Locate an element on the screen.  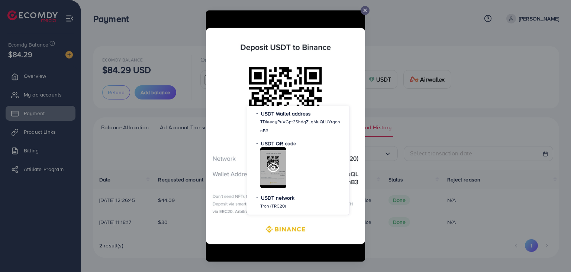
img: store-screenshot is located at coordinates (286, 136).